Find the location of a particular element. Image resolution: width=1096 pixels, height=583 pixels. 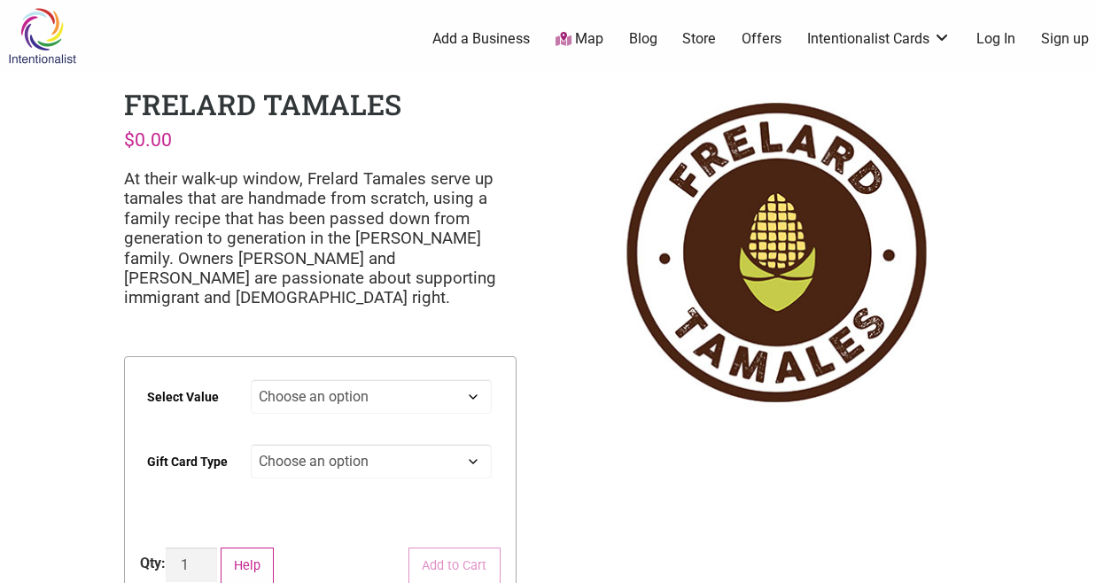

bdi: 0.00 is located at coordinates (148, 139).